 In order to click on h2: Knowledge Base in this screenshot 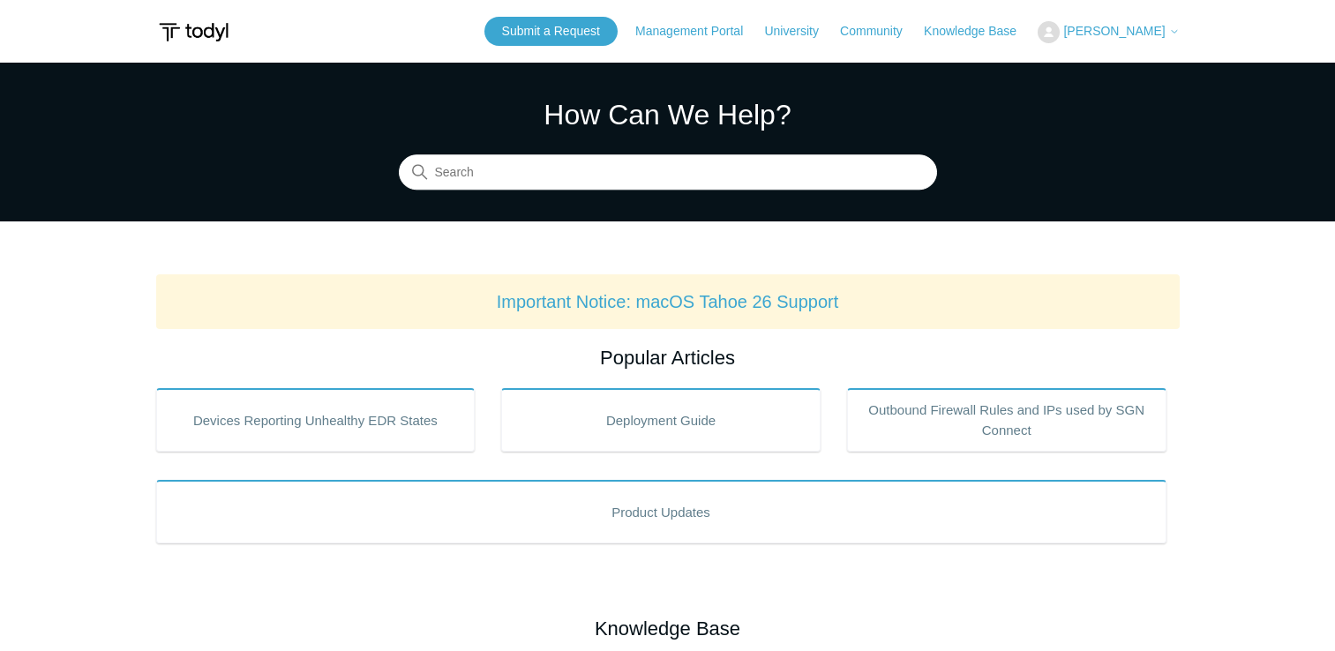, I will do `click(668, 628)`.